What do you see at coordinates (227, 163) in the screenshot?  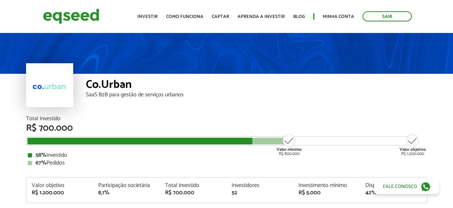 I see `div: Pedidos` at bounding box center [227, 163].